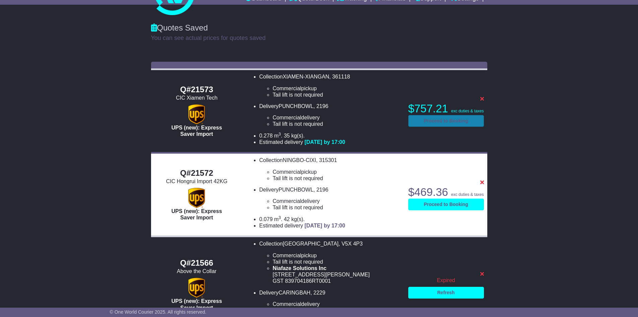 This screenshot has width=638, height=317. I want to click on a: Refresh, so click(446, 292).